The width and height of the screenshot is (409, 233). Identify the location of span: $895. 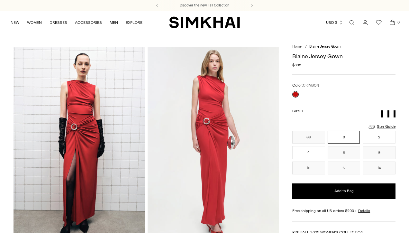
(297, 65).